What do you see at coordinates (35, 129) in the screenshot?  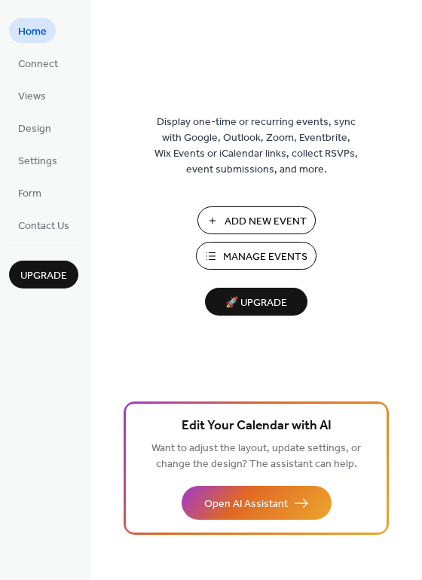 I see `span: Design` at bounding box center [35, 129].